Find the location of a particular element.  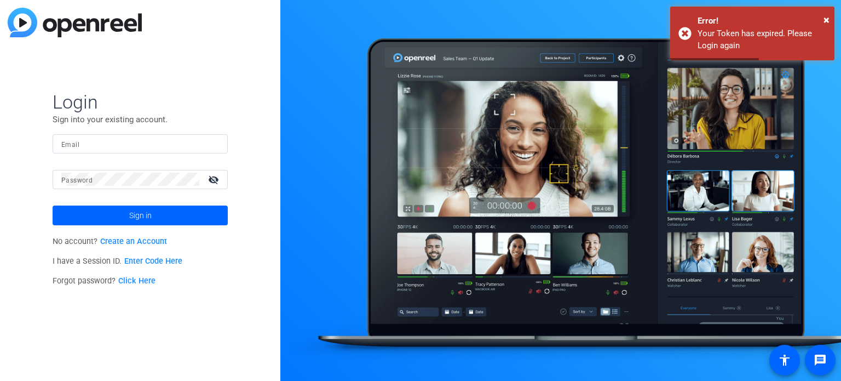

span: No account? is located at coordinates (110, 241).